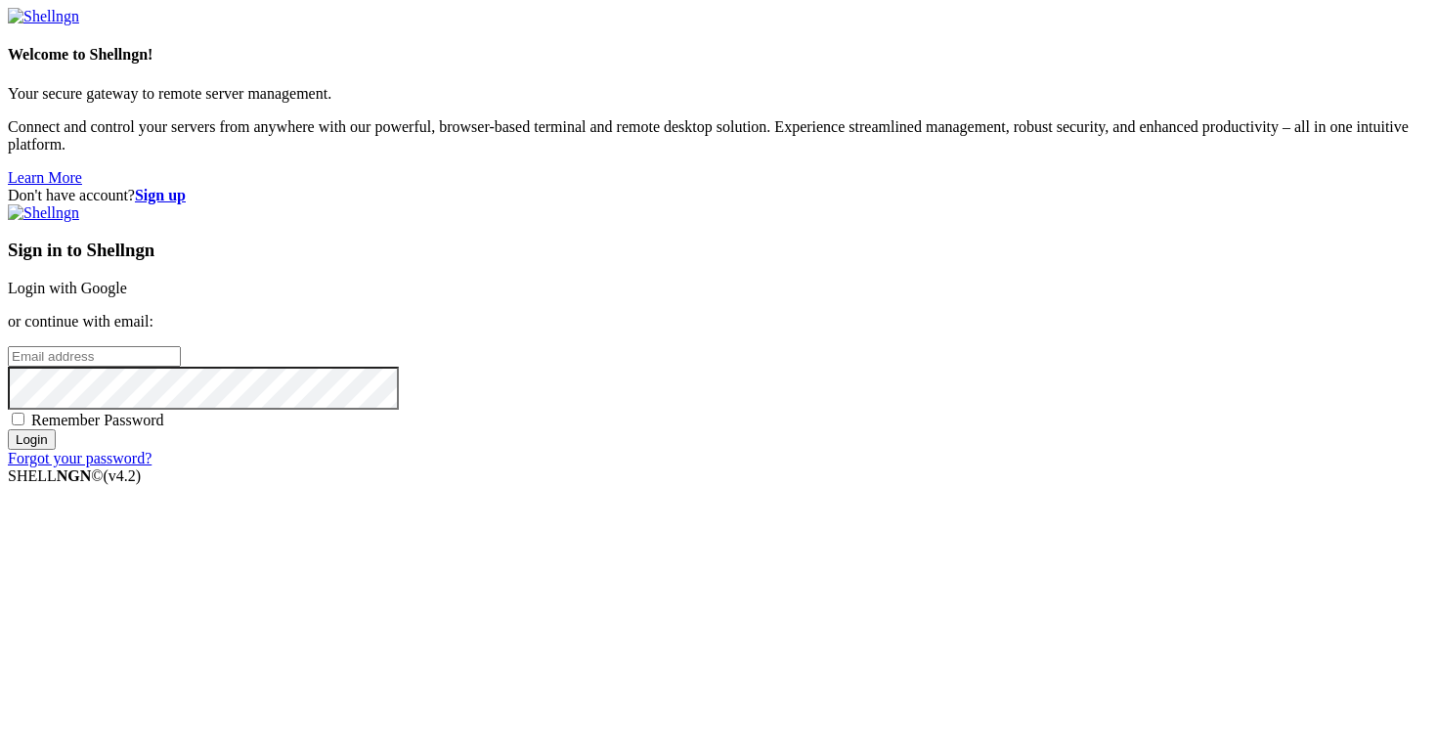  Describe the element at coordinates (98, 419) in the screenshot. I see `span: Remember Password` at that location.